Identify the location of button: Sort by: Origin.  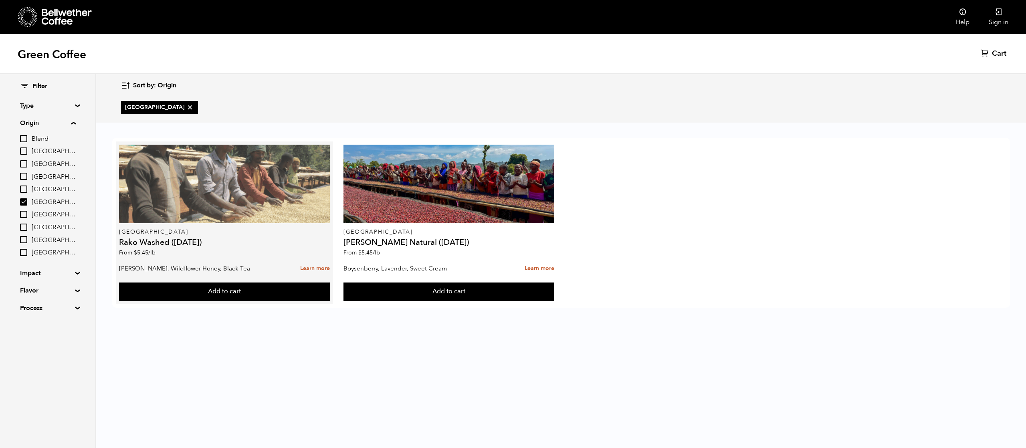
(149, 85).